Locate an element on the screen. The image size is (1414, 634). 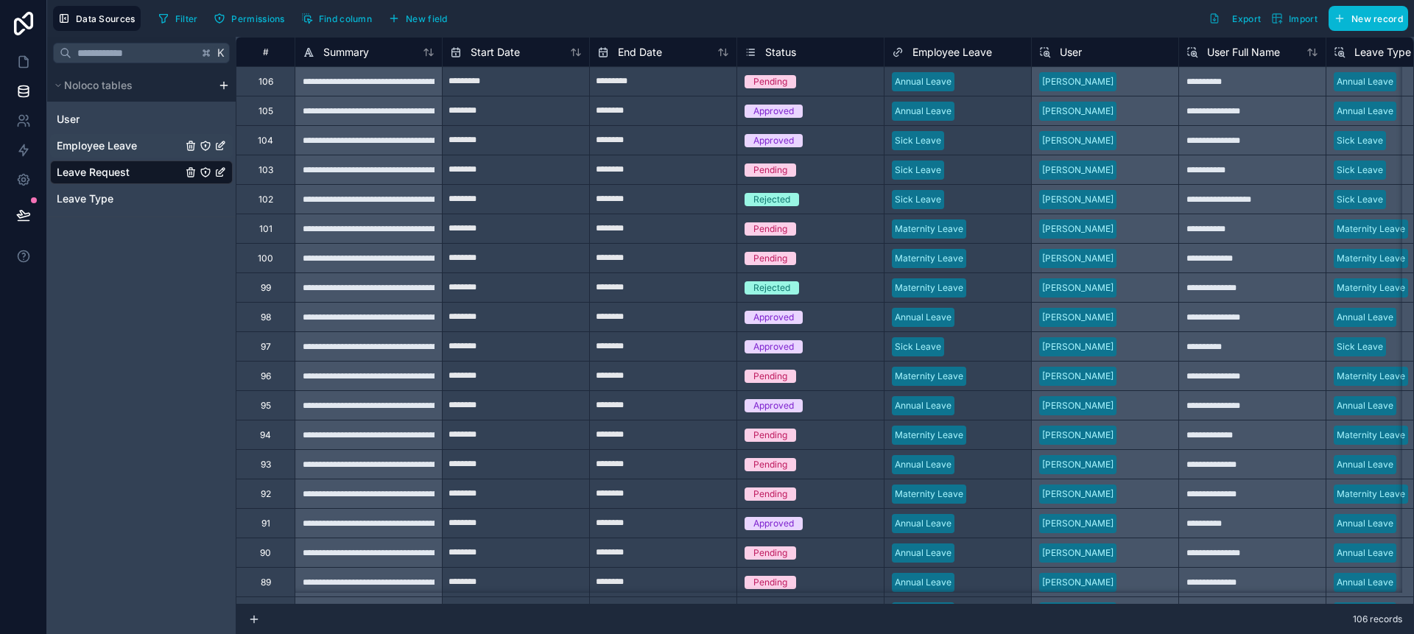
button: Permissions is located at coordinates (249, 18).